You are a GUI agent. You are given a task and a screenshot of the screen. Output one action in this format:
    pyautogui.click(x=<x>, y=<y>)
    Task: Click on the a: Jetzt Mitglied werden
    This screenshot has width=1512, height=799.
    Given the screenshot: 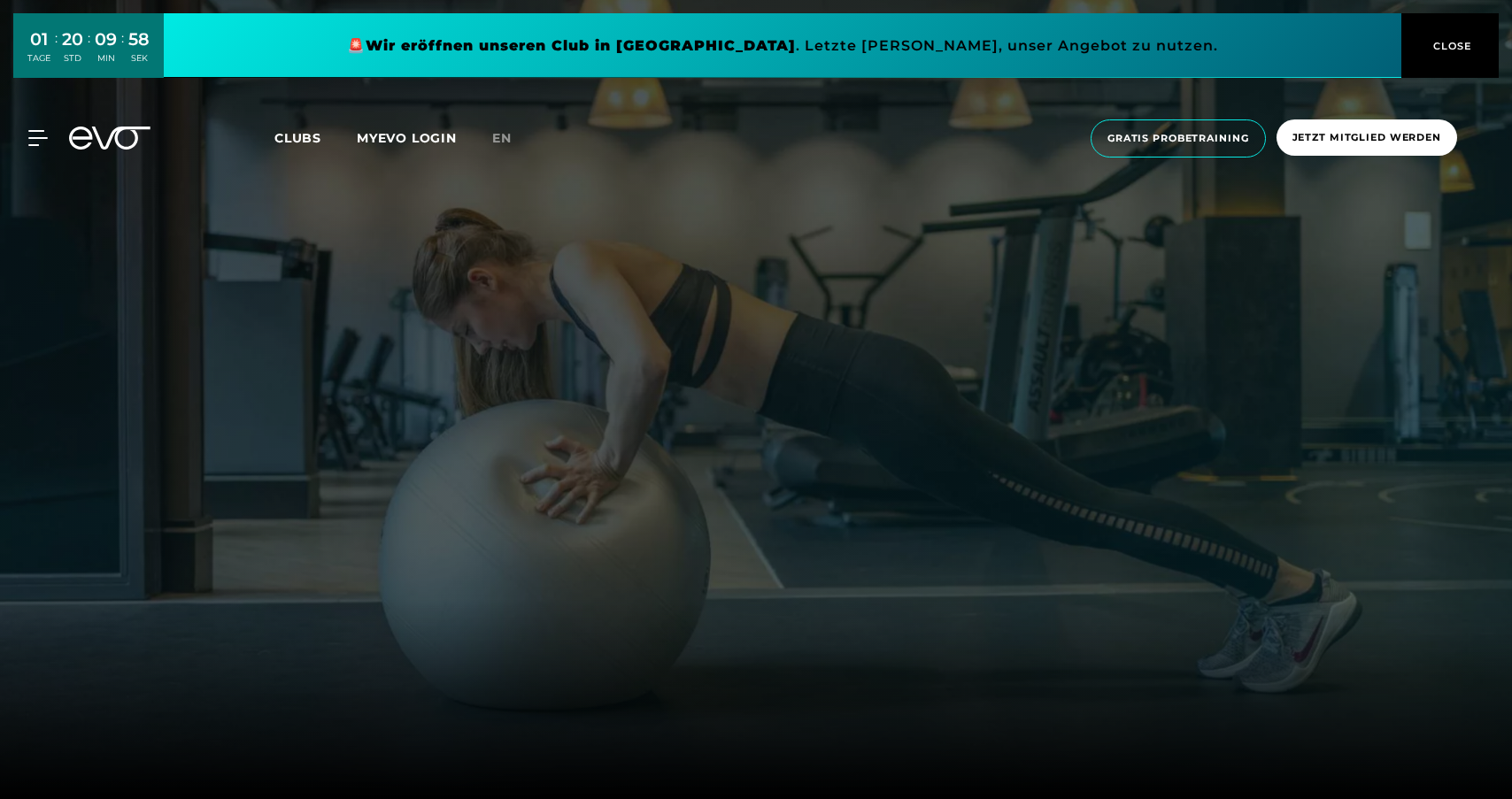 What is the action you would take?
    pyautogui.click(x=1367, y=138)
    